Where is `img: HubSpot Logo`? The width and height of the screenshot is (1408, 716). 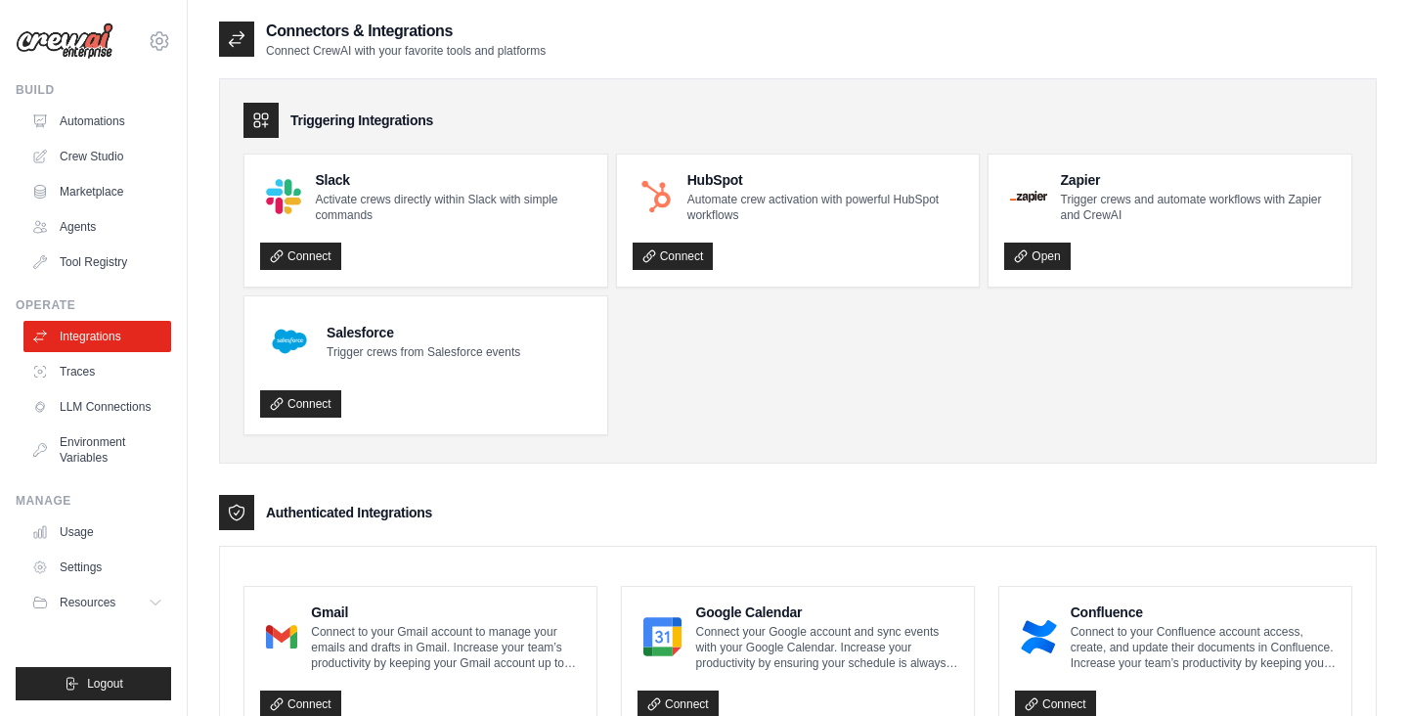 img: HubSpot Logo is located at coordinates (656, 197).